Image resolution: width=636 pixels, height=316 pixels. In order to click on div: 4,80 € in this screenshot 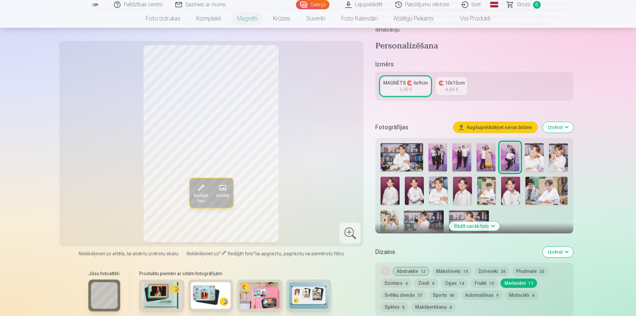, I will do `click(452, 90)`.